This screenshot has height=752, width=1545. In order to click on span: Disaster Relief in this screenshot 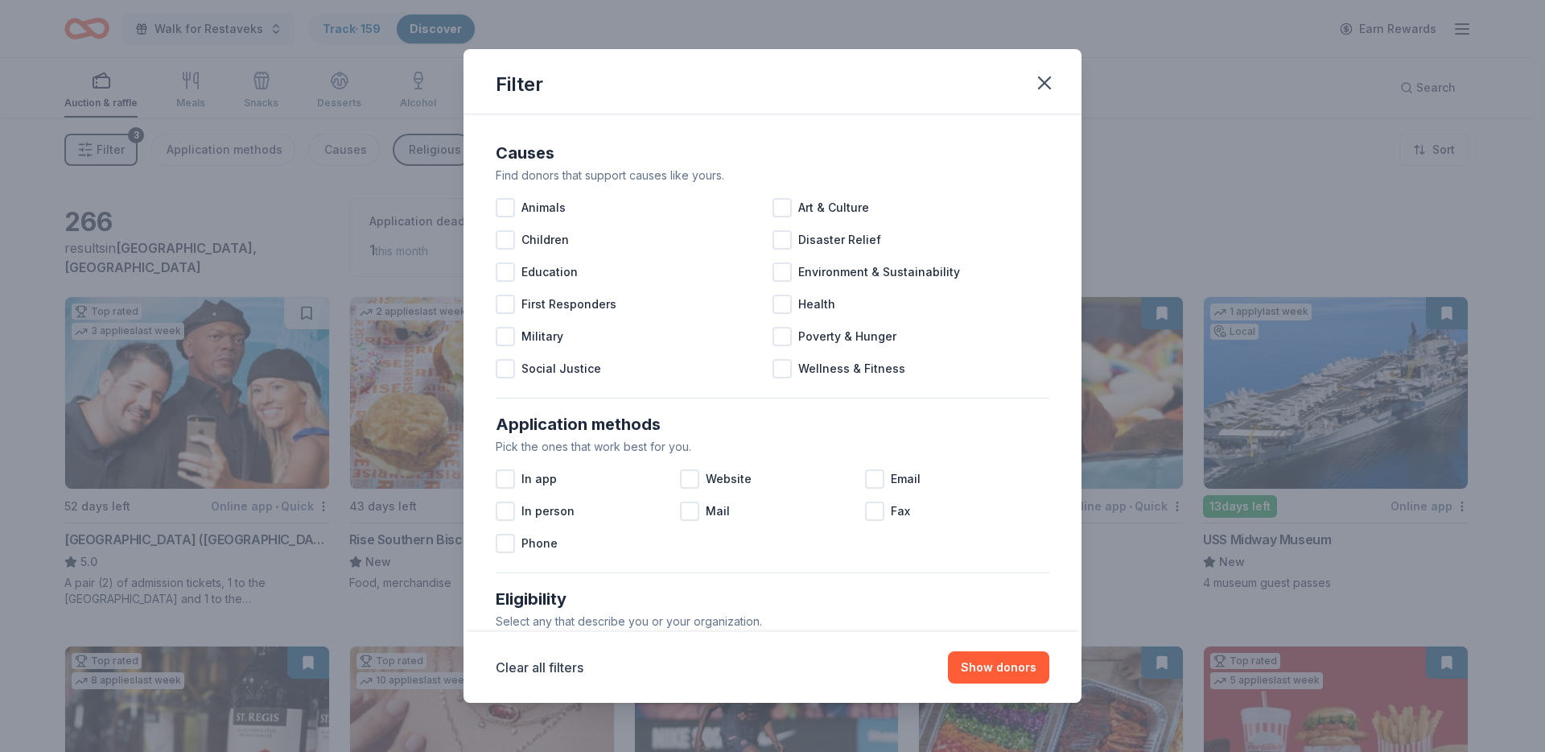, I will do `click(840, 240)`.